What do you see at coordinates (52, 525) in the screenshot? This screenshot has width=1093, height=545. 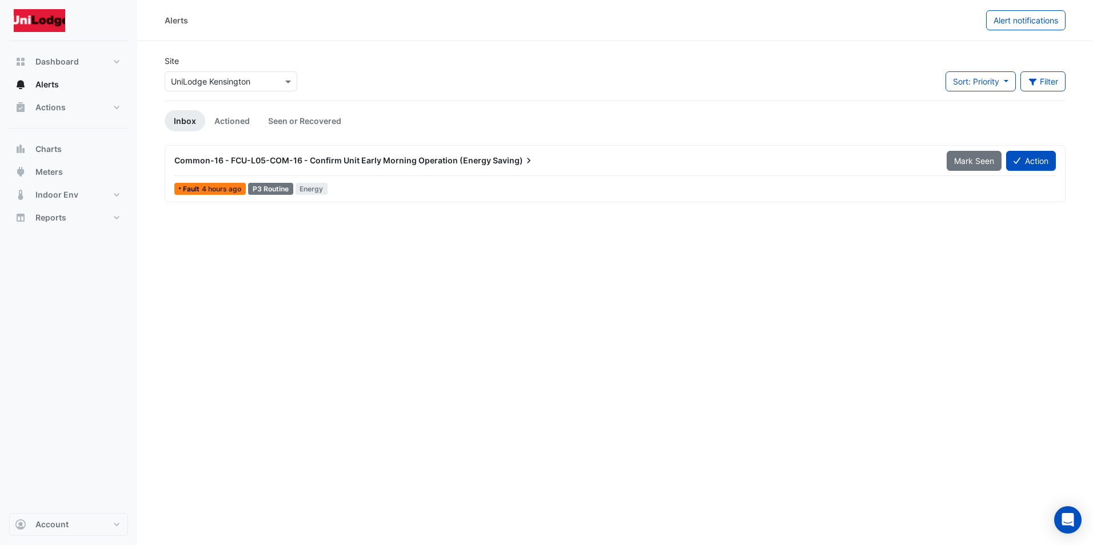 I see `span: Account` at bounding box center [52, 525].